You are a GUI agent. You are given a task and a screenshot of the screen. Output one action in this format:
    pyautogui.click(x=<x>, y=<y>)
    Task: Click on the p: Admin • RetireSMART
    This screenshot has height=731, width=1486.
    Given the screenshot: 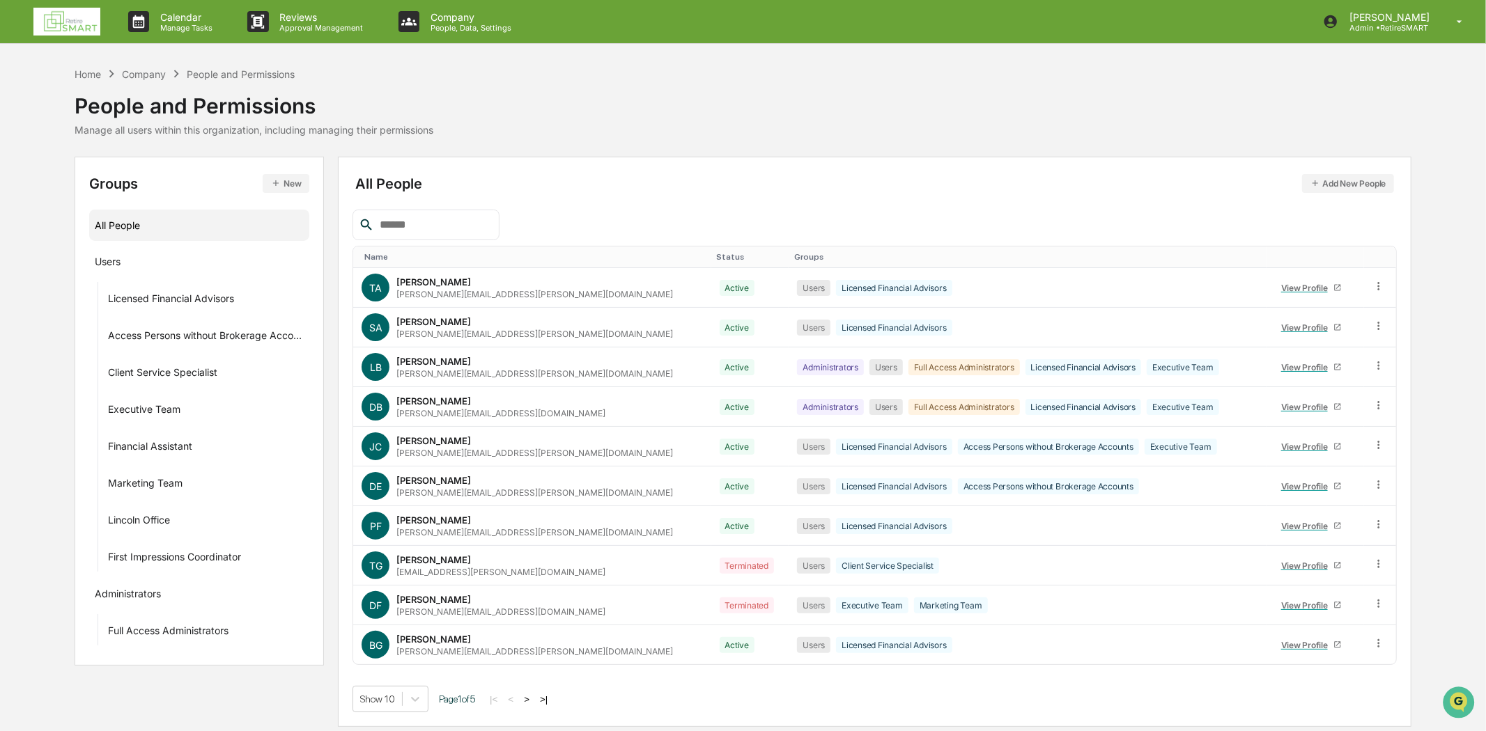 What is the action you would take?
    pyautogui.click(x=1387, y=28)
    